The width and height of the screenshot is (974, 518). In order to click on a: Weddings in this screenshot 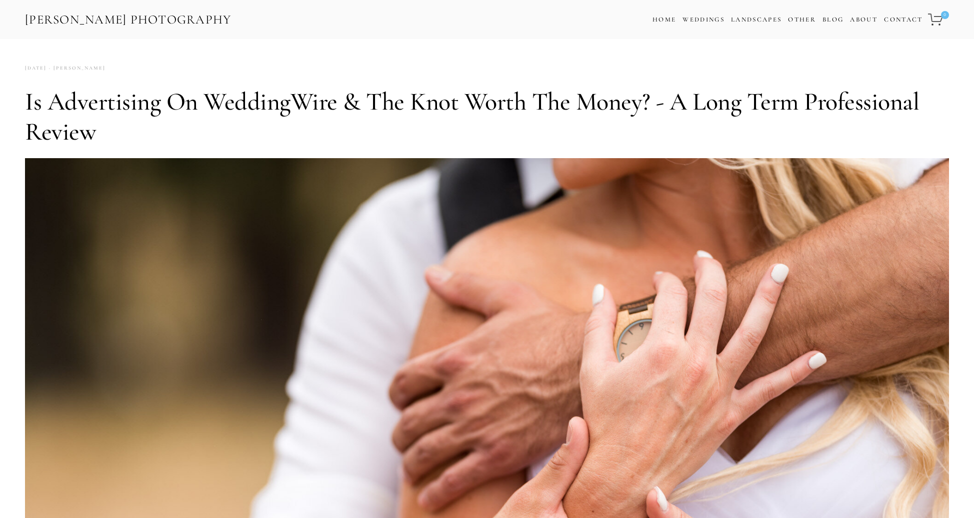, I will do `click(704, 20)`.